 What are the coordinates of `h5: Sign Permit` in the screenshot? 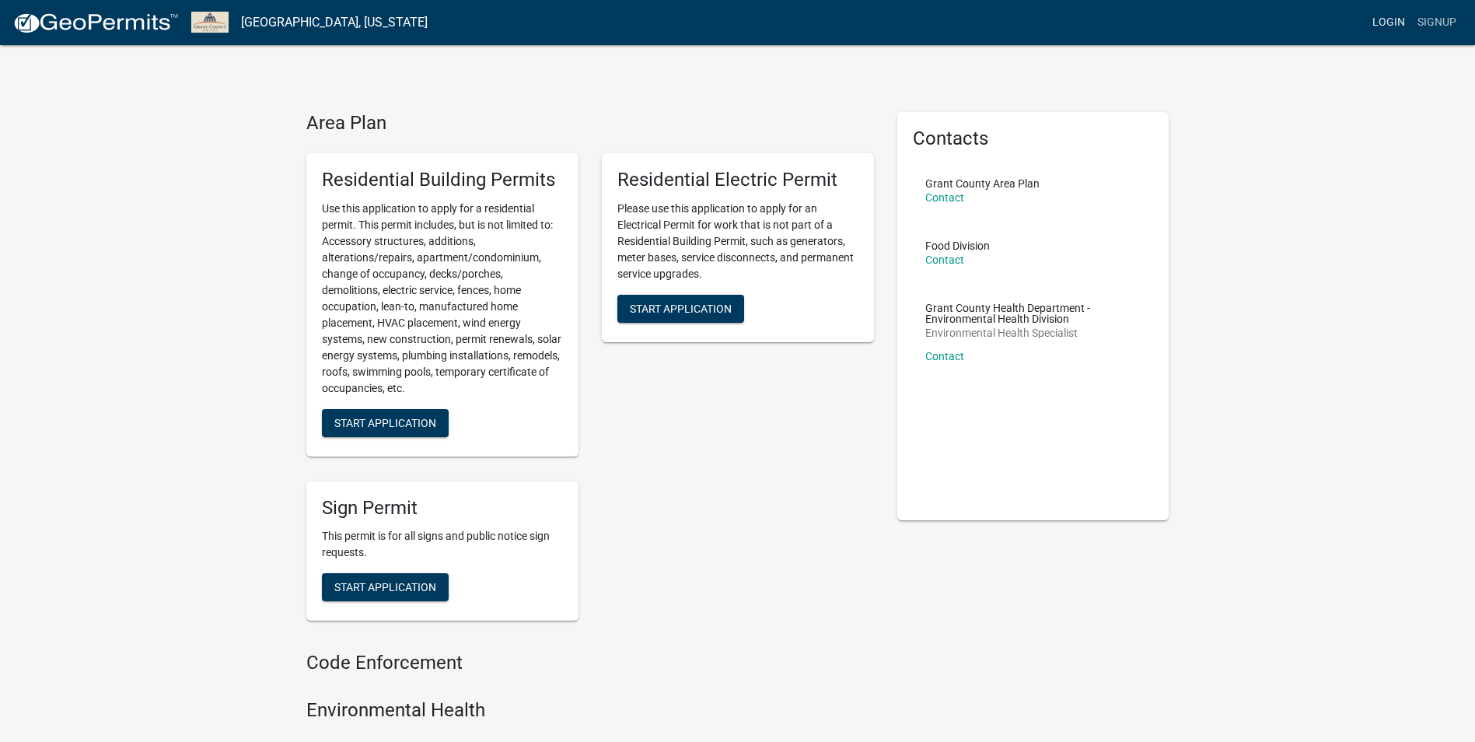 It's located at (442, 508).